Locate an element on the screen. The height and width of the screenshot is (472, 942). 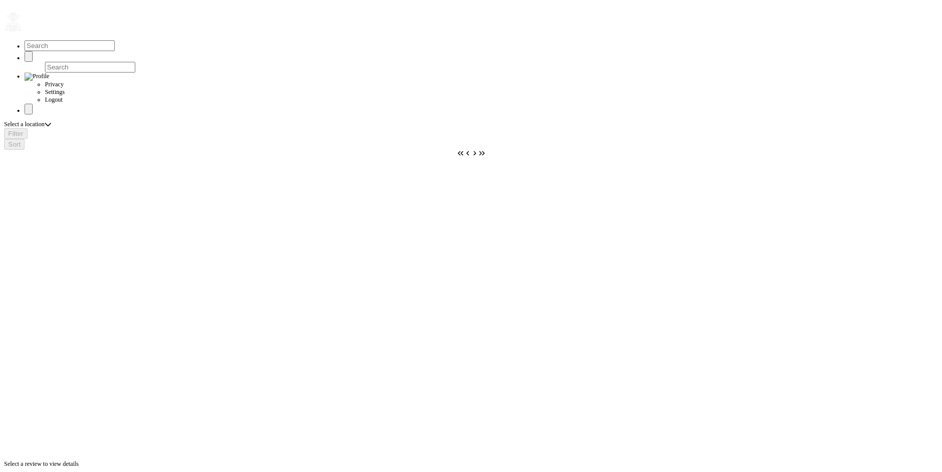
button: Next Page is located at coordinates (475, 153).